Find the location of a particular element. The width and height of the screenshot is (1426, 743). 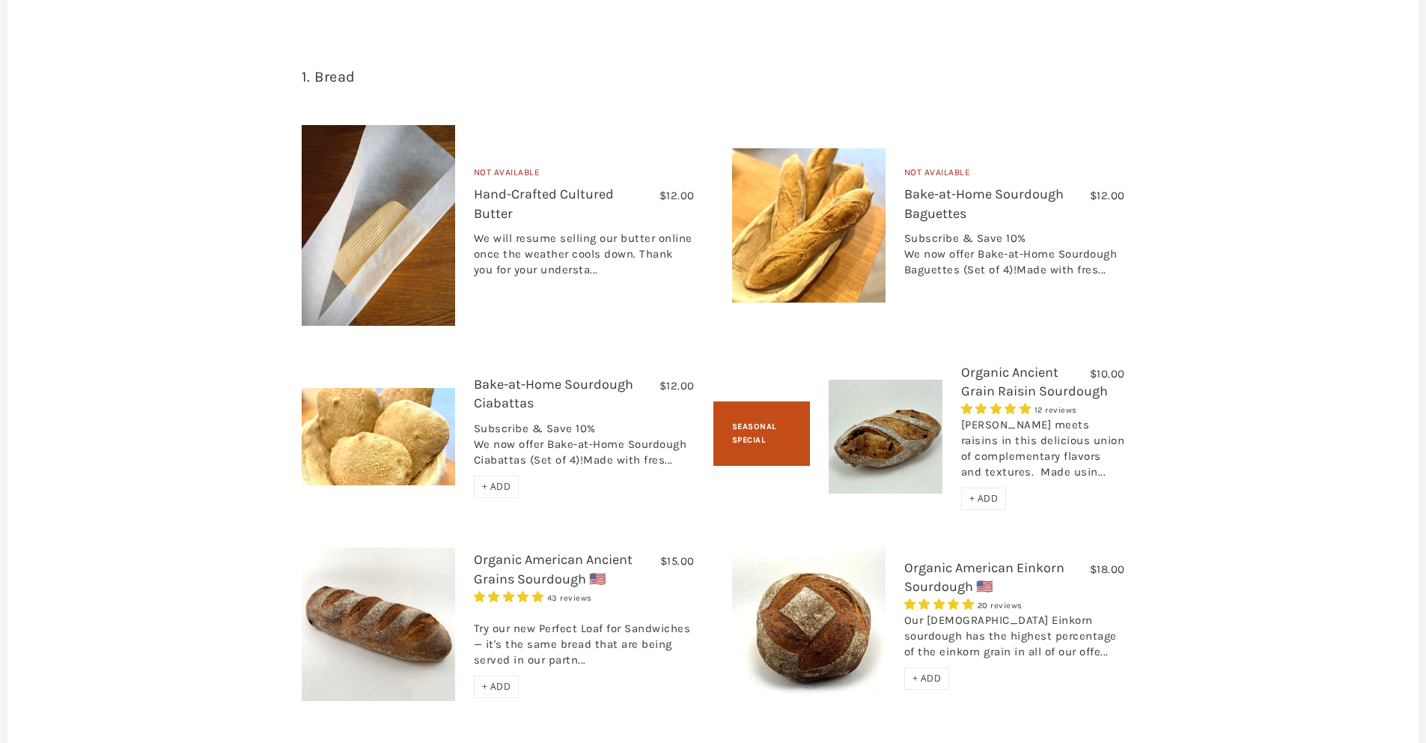

a: 1. Bread is located at coordinates (329, 76).